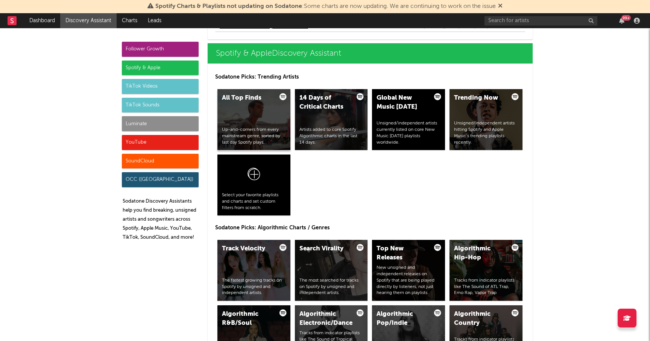 The image size is (650, 341). Describe the element at coordinates (486, 271) in the screenshot. I see `a: Algorithmic Hip-HopTracks from indicator playlists like The Sound of ATL Trap, Emo Rap, Vapor Trap` at that location.